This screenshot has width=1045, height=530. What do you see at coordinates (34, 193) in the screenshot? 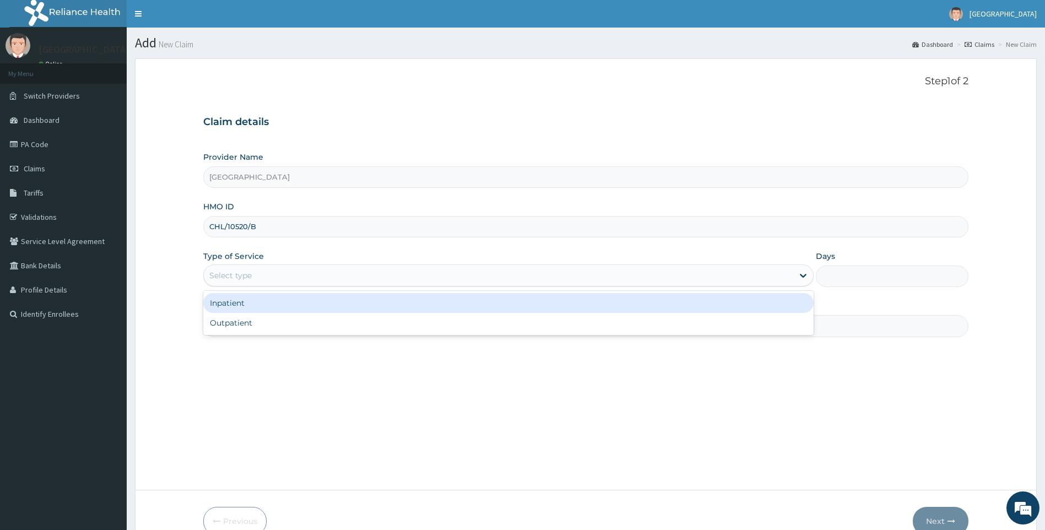
I see `span: Tariffs` at bounding box center [34, 193].